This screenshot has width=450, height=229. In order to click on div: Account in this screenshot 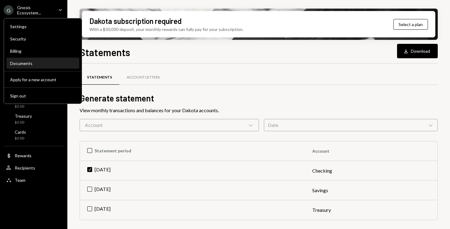, I will do `click(169, 125)`.